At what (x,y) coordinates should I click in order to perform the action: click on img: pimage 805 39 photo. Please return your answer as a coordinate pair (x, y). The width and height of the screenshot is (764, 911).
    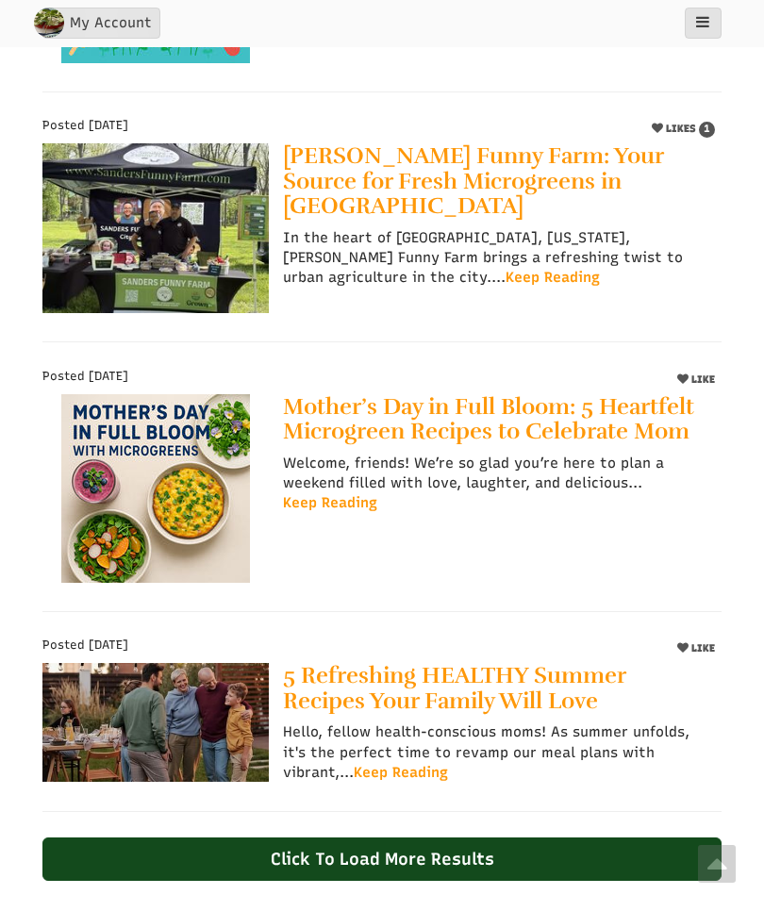
    Looking at the image, I should click on (49, 23).